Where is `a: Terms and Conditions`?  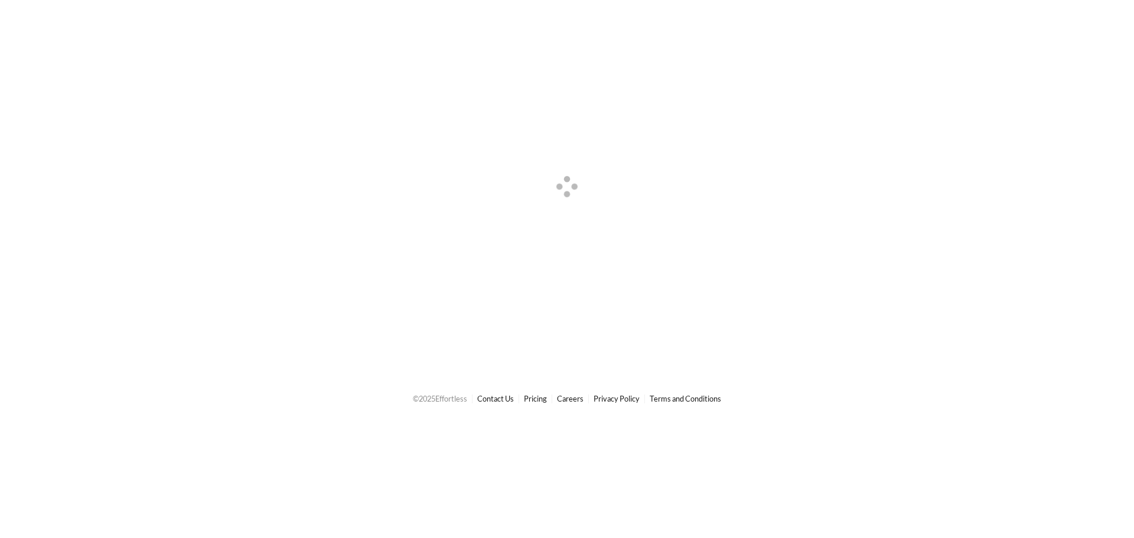
a: Terms and Conditions is located at coordinates (685, 399).